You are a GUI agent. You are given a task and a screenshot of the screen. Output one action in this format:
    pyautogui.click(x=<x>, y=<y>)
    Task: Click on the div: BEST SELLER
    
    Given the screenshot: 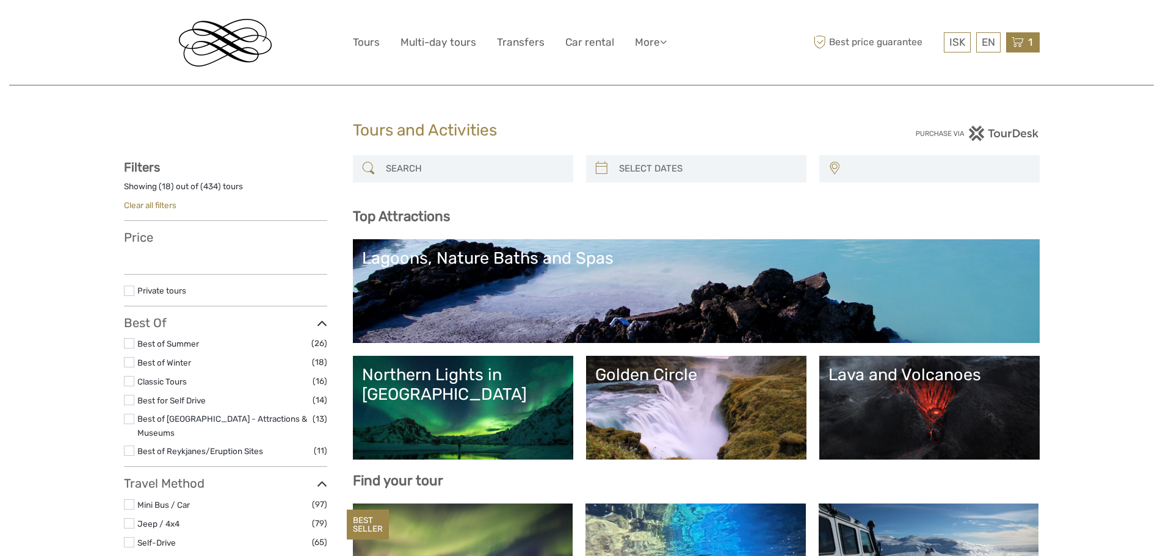 What is the action you would take?
    pyautogui.click(x=367, y=525)
    